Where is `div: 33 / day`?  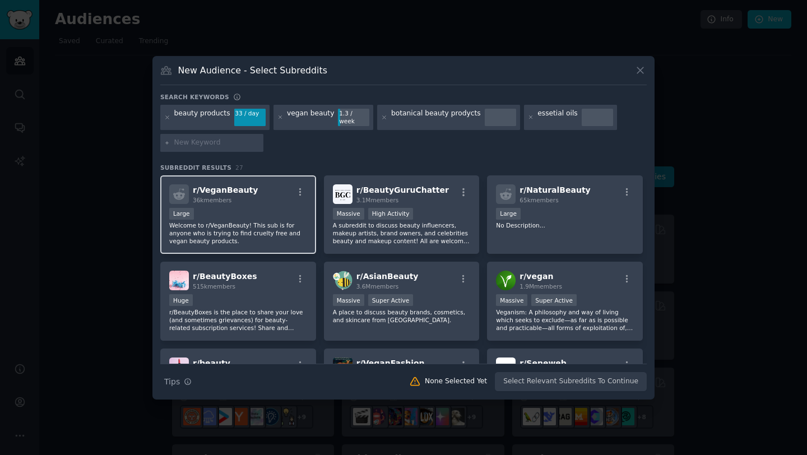 div: 33 / day is located at coordinates (250, 114).